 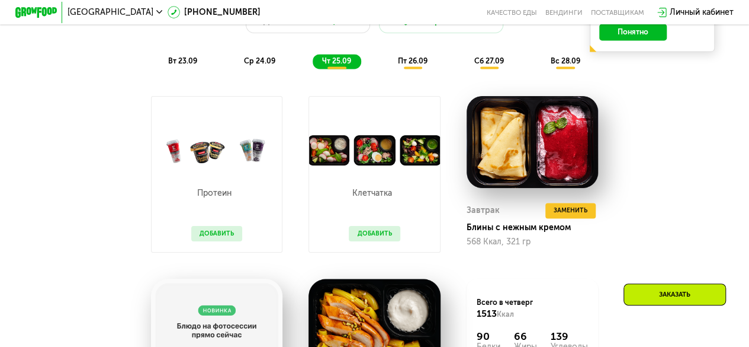 What do you see at coordinates (214, 193) in the screenshot?
I see `p: Протеин` at bounding box center [214, 193].